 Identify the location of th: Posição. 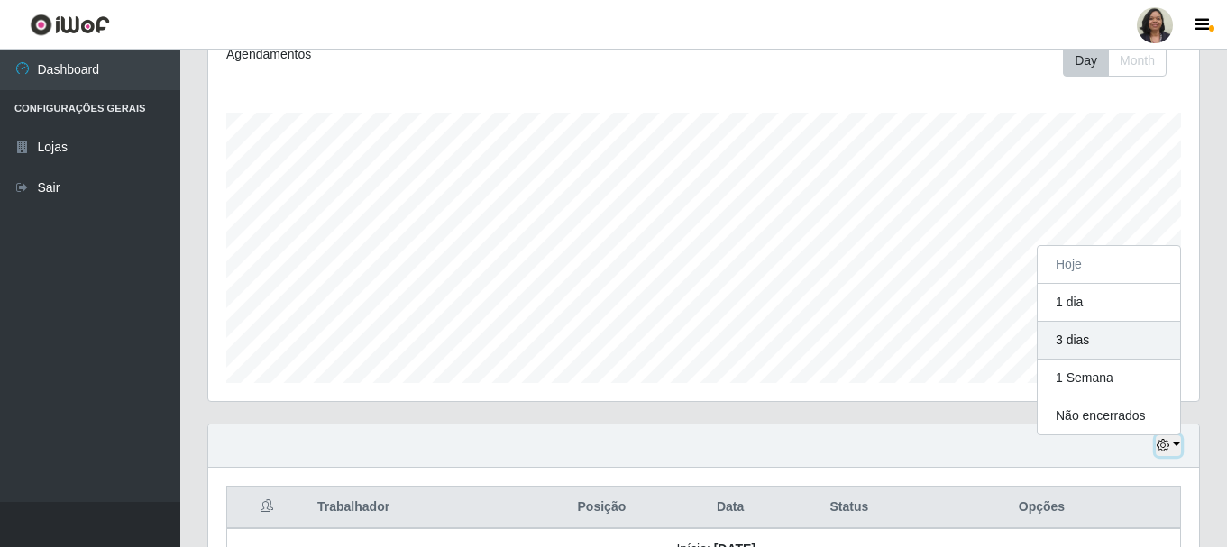
(602, 508).